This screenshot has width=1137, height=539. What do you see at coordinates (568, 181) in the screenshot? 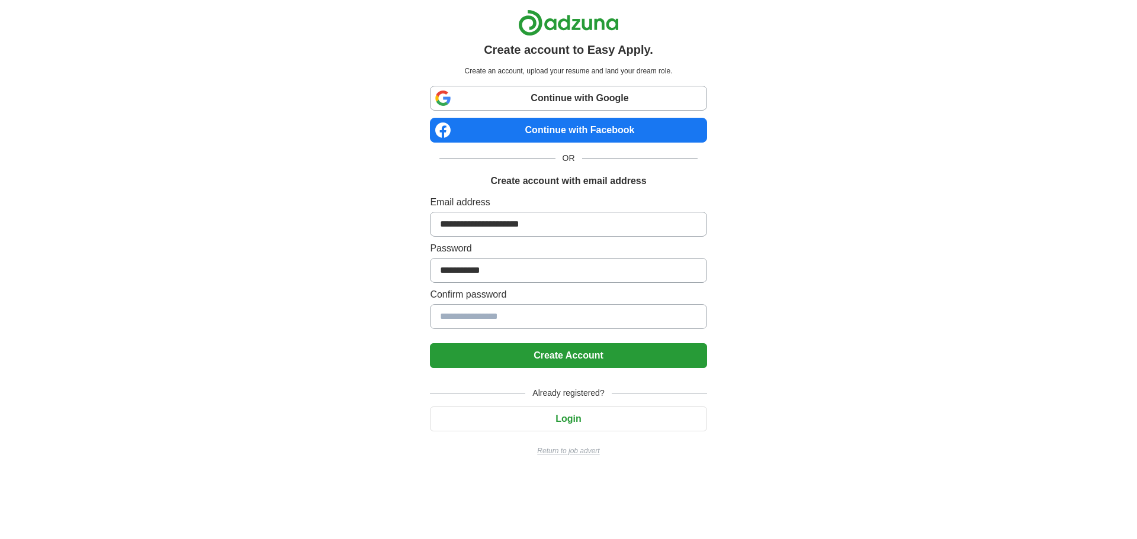
I see `h1: Create account with email address` at bounding box center [568, 181].